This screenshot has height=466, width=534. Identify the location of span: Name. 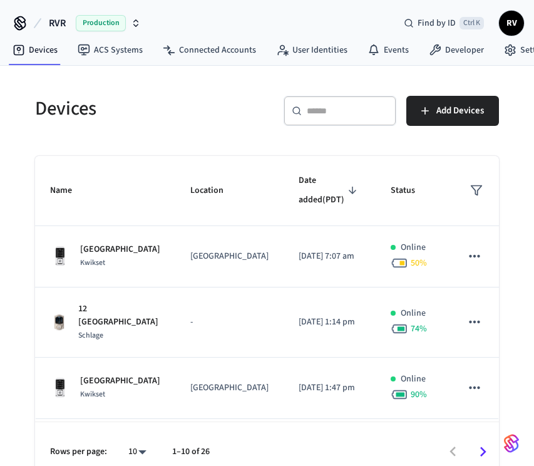
(69, 190).